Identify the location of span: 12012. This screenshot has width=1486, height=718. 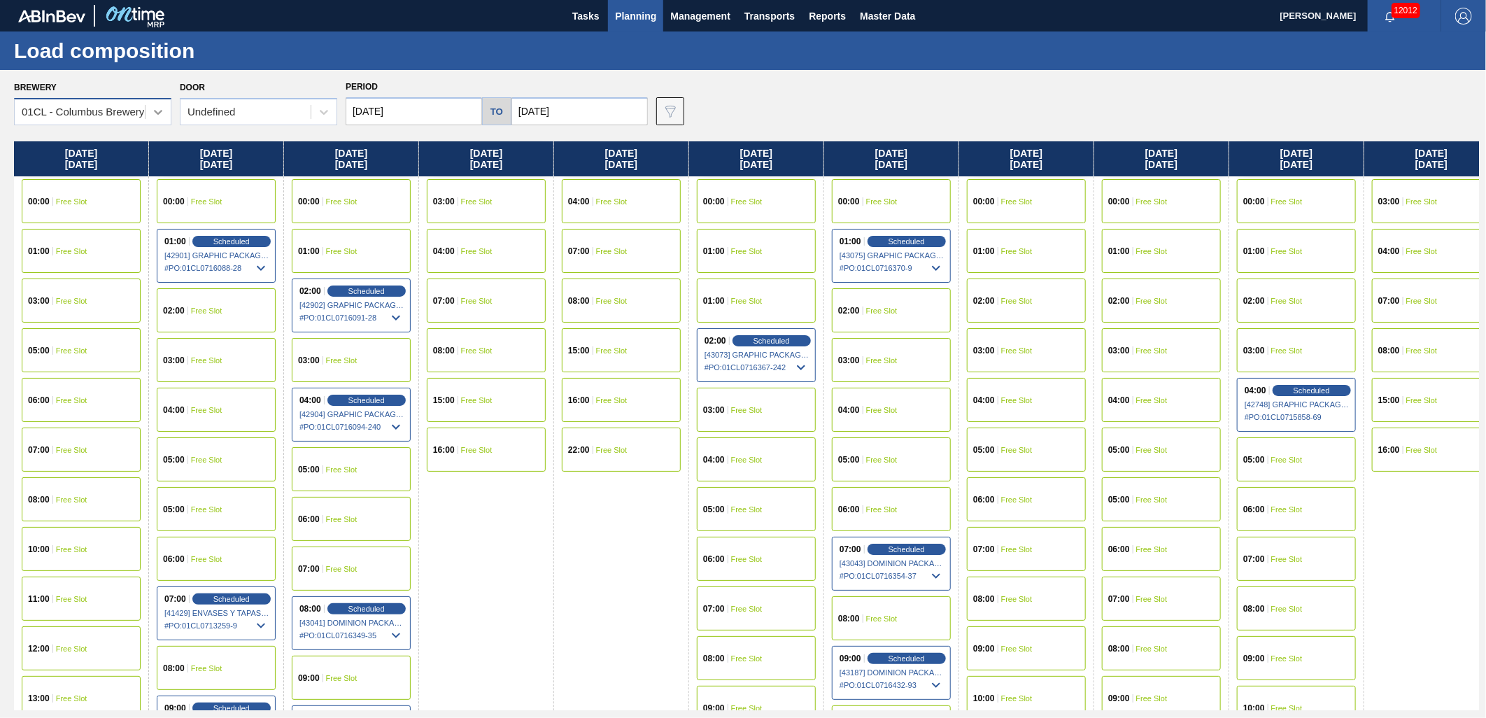
(1406, 10).